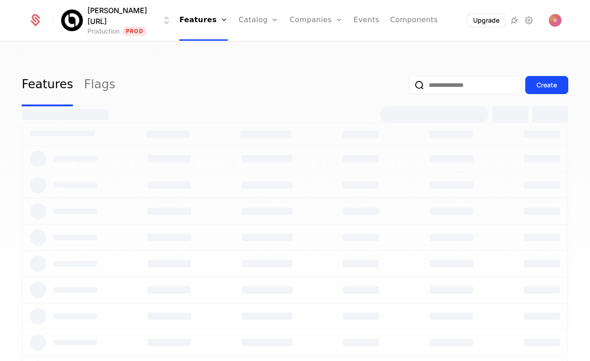  I want to click on button: Open user button, so click(555, 20).